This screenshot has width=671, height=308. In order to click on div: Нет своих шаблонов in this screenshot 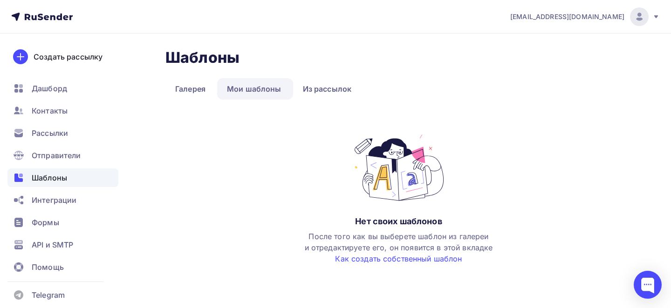, I will do `click(398, 222)`.